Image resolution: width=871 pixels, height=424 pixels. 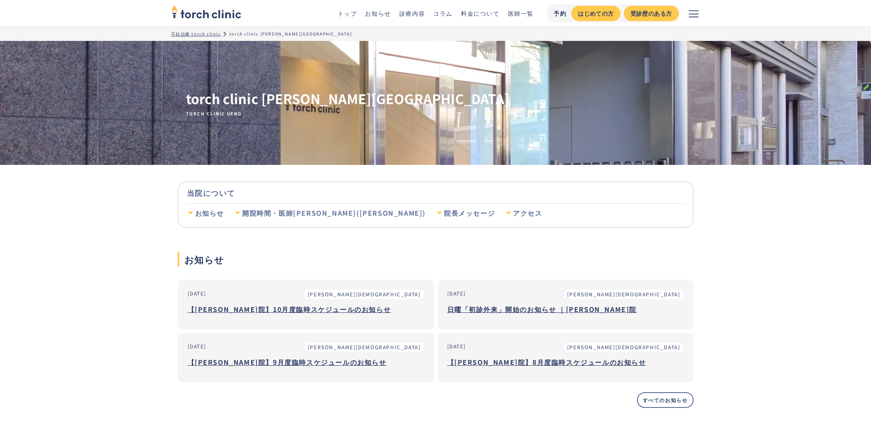 What do you see at coordinates (206, 12) in the screenshot?
I see `img: torch clinic` at bounding box center [206, 12].